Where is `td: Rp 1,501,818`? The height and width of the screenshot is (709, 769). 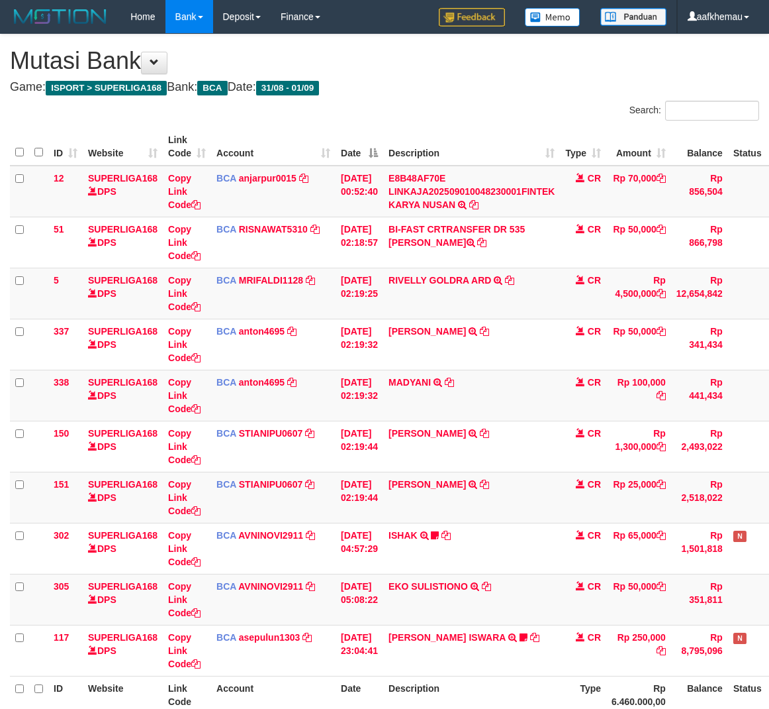
td: Rp 1,501,818 is located at coordinates (700, 548).